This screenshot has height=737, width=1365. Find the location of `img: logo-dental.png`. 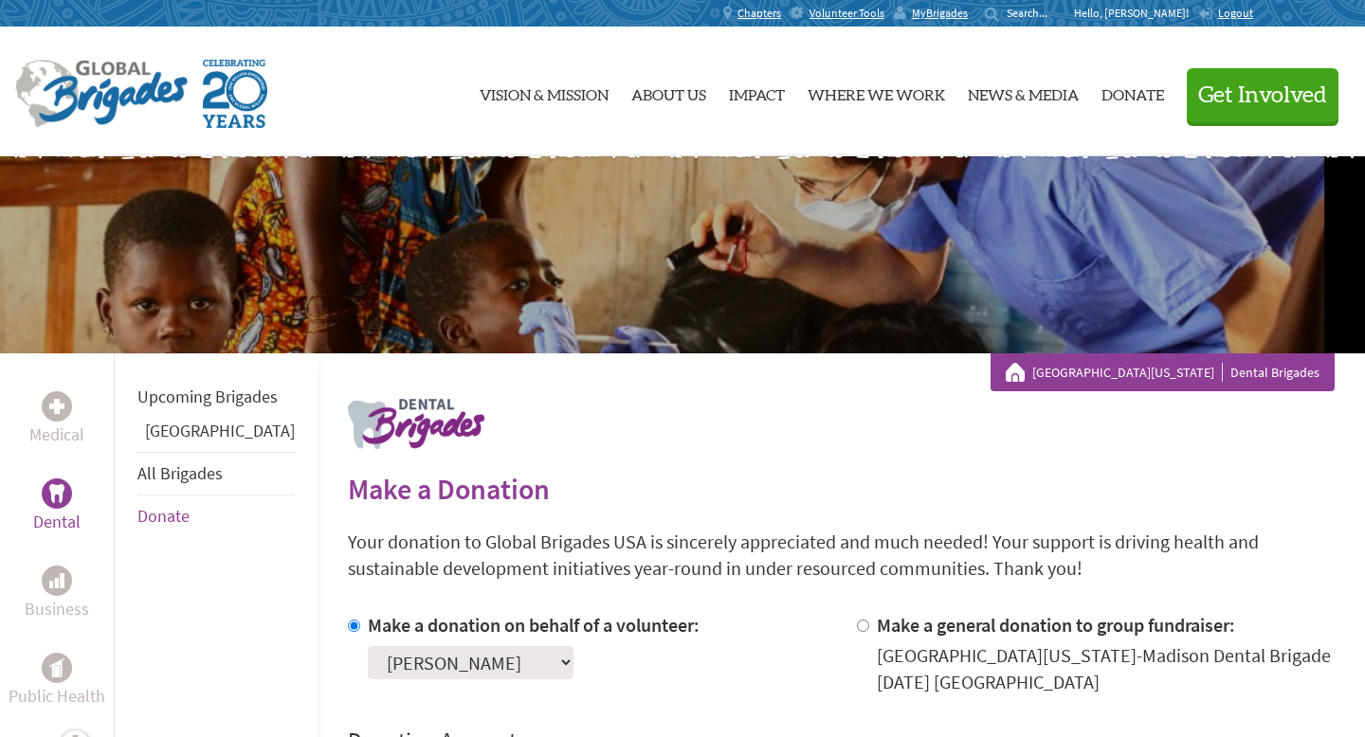

img: logo-dental.png is located at coordinates (416, 424).